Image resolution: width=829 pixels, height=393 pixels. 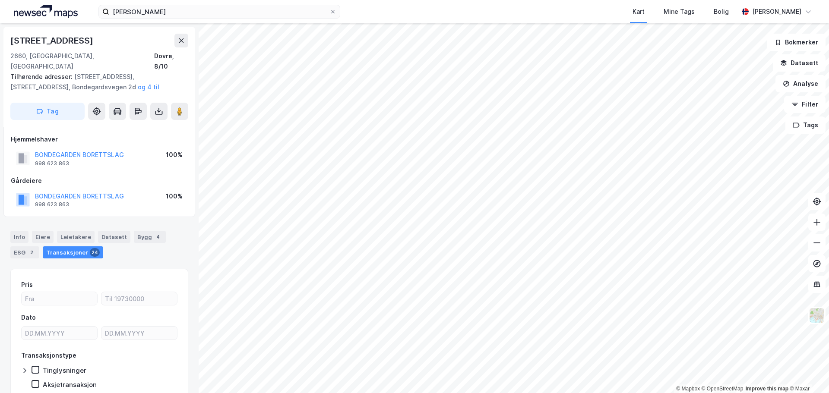 What do you see at coordinates (219, 12) in the screenshot?
I see `input: Søk på adresse, matrikkel, gårdeiere, leietakere eller personer` at bounding box center [219, 12].